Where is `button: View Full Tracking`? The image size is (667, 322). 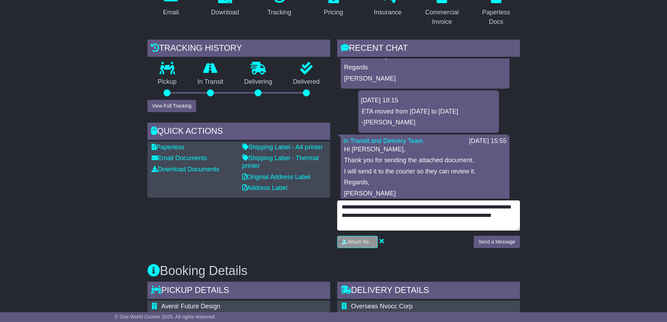
button: View Full Tracking is located at coordinates (172, 106).